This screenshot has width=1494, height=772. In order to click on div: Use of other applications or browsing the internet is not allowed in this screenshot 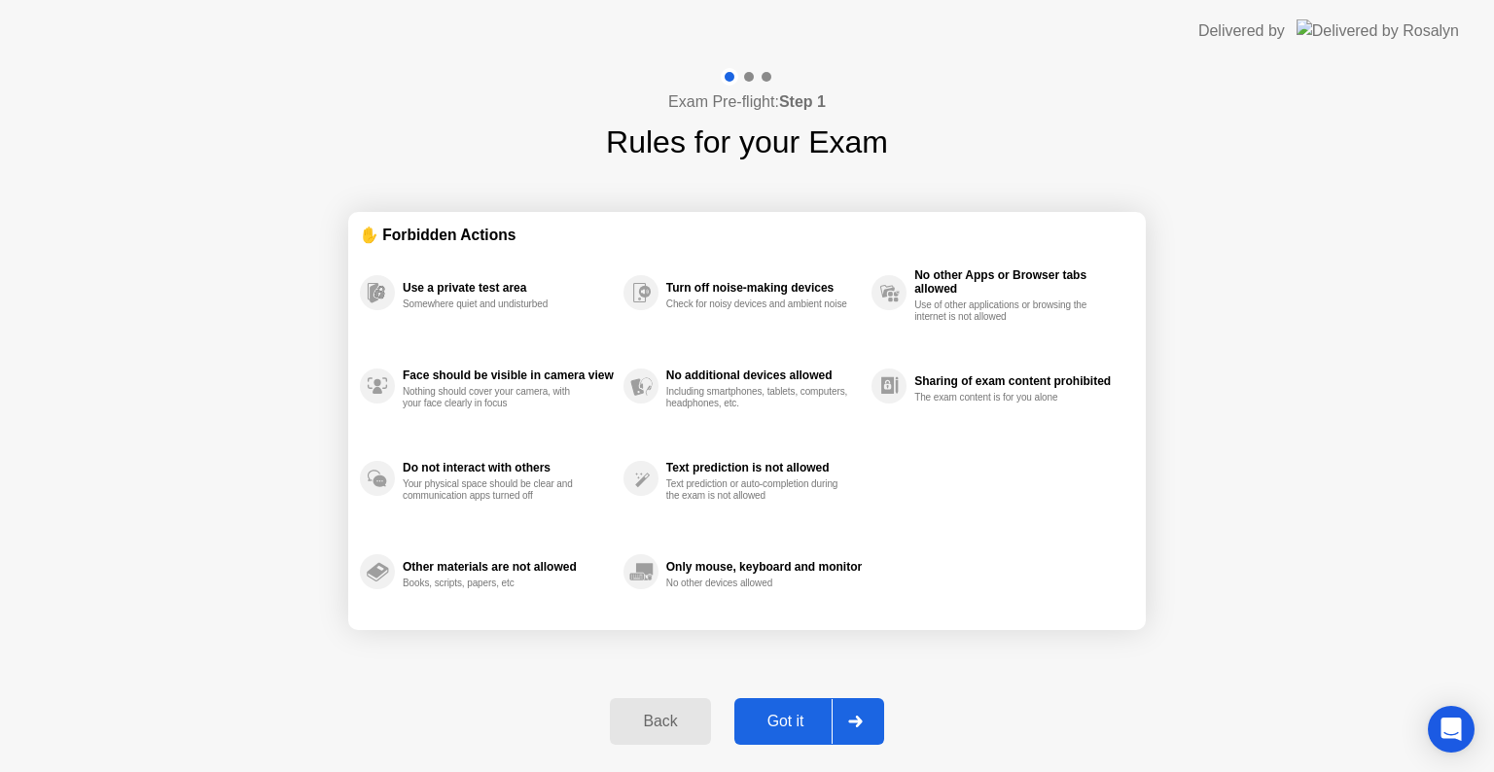, I will do `click(1006, 311)`.